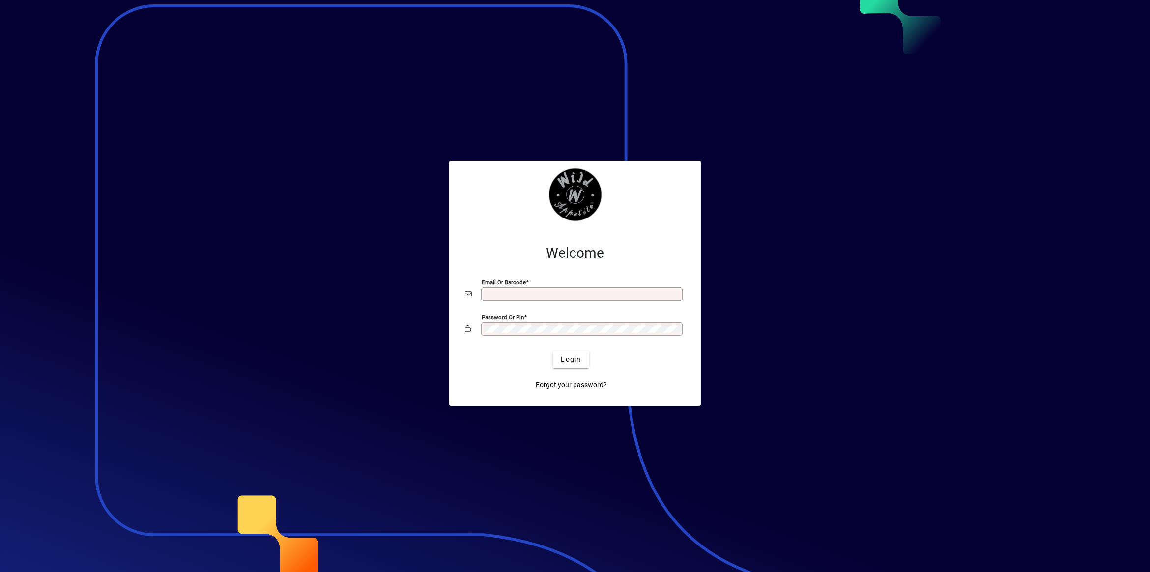  I want to click on mat-label: Password or Pin, so click(503, 317).